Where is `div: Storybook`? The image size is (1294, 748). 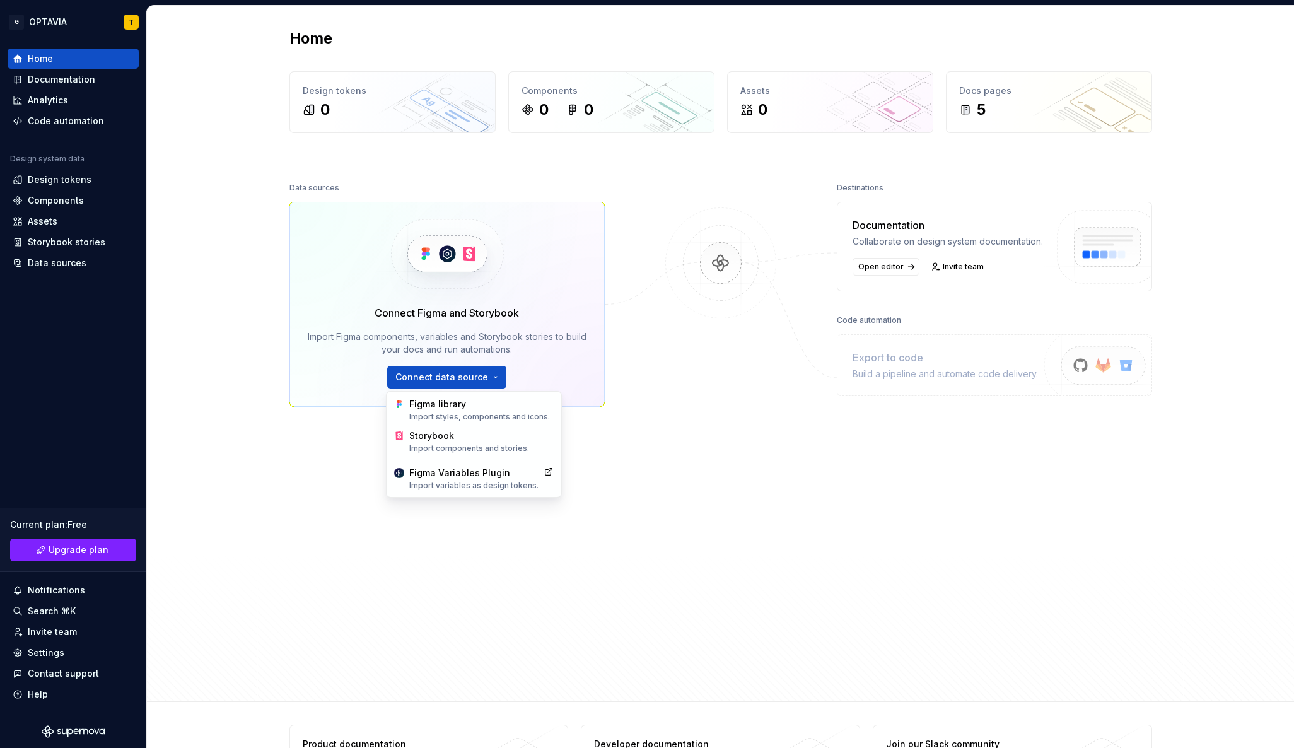 div: Storybook is located at coordinates (481, 442).